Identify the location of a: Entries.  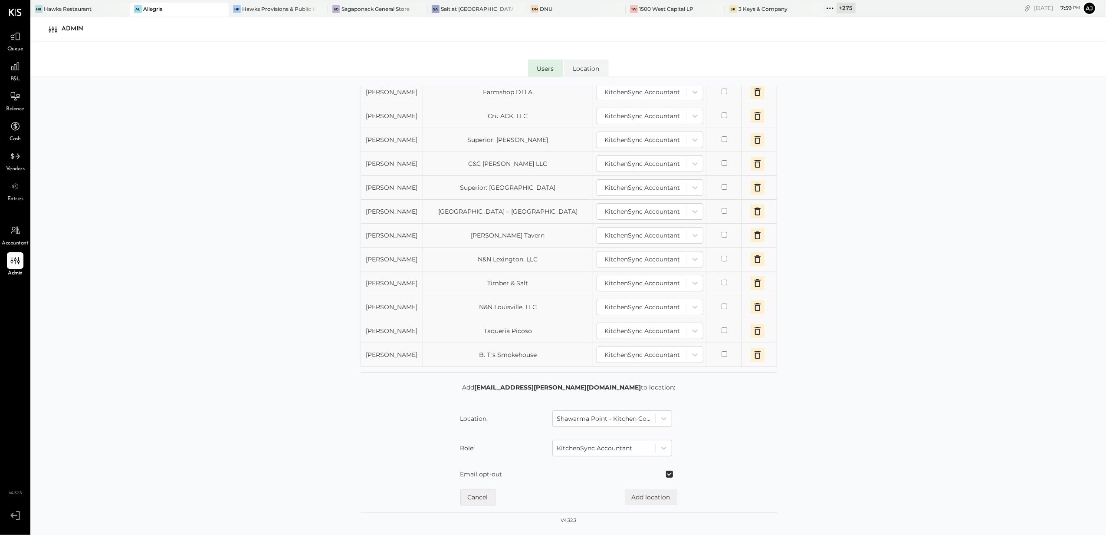
(15, 190).